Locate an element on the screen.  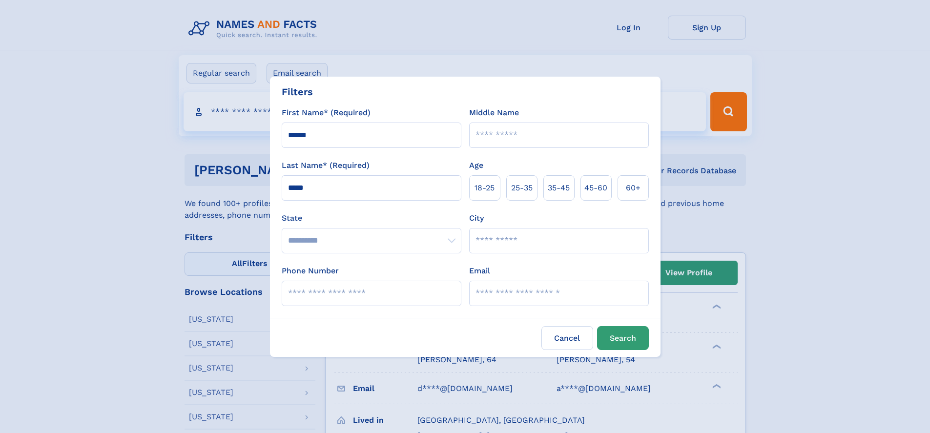
label: City is located at coordinates (476, 218).